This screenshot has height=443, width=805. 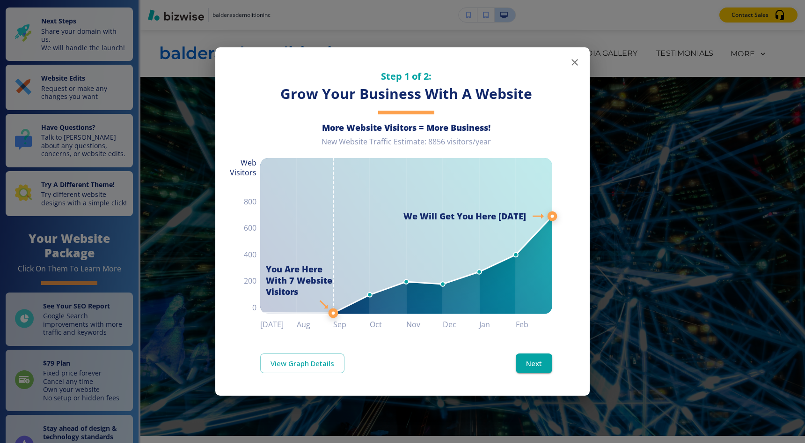 I want to click on a: View Graph Details, so click(x=302, y=363).